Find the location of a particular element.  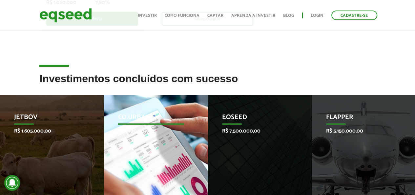

p: JetBov is located at coordinates (47, 119).